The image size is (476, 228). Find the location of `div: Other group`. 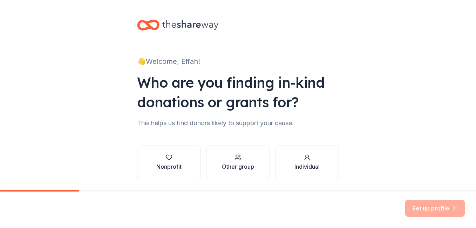

div: Other group is located at coordinates (238, 167).